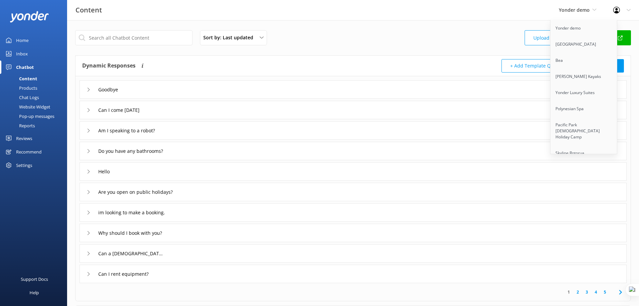 The width and height of the screenshot is (639, 306). What do you see at coordinates (578, 292) in the screenshot?
I see `a: 2` at bounding box center [578, 292].